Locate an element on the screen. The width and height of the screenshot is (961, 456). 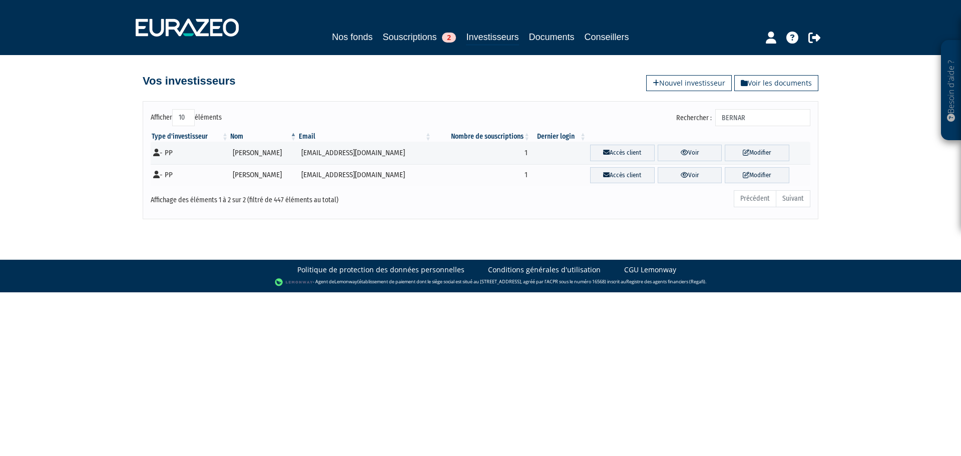
th: Dernier login : activer pour trier la colonne par ordre croissant is located at coordinates (559, 137).